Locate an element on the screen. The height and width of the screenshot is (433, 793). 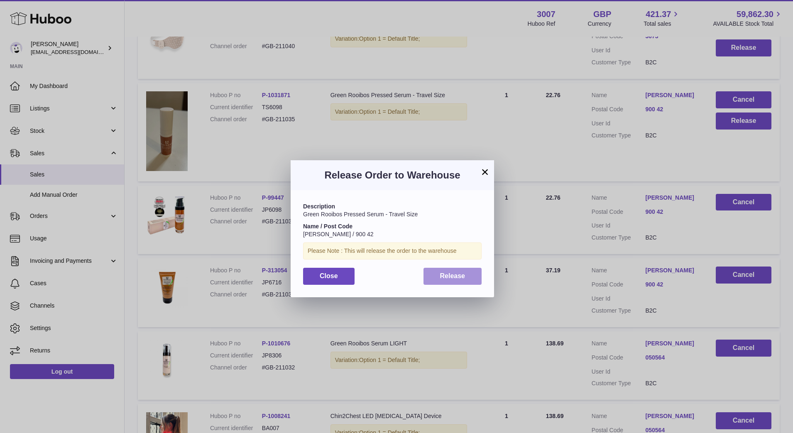
button: Release is located at coordinates (453, 276).